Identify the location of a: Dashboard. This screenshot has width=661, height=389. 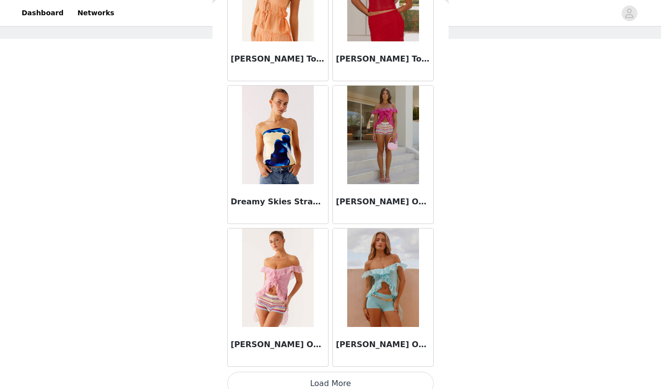
(42, 13).